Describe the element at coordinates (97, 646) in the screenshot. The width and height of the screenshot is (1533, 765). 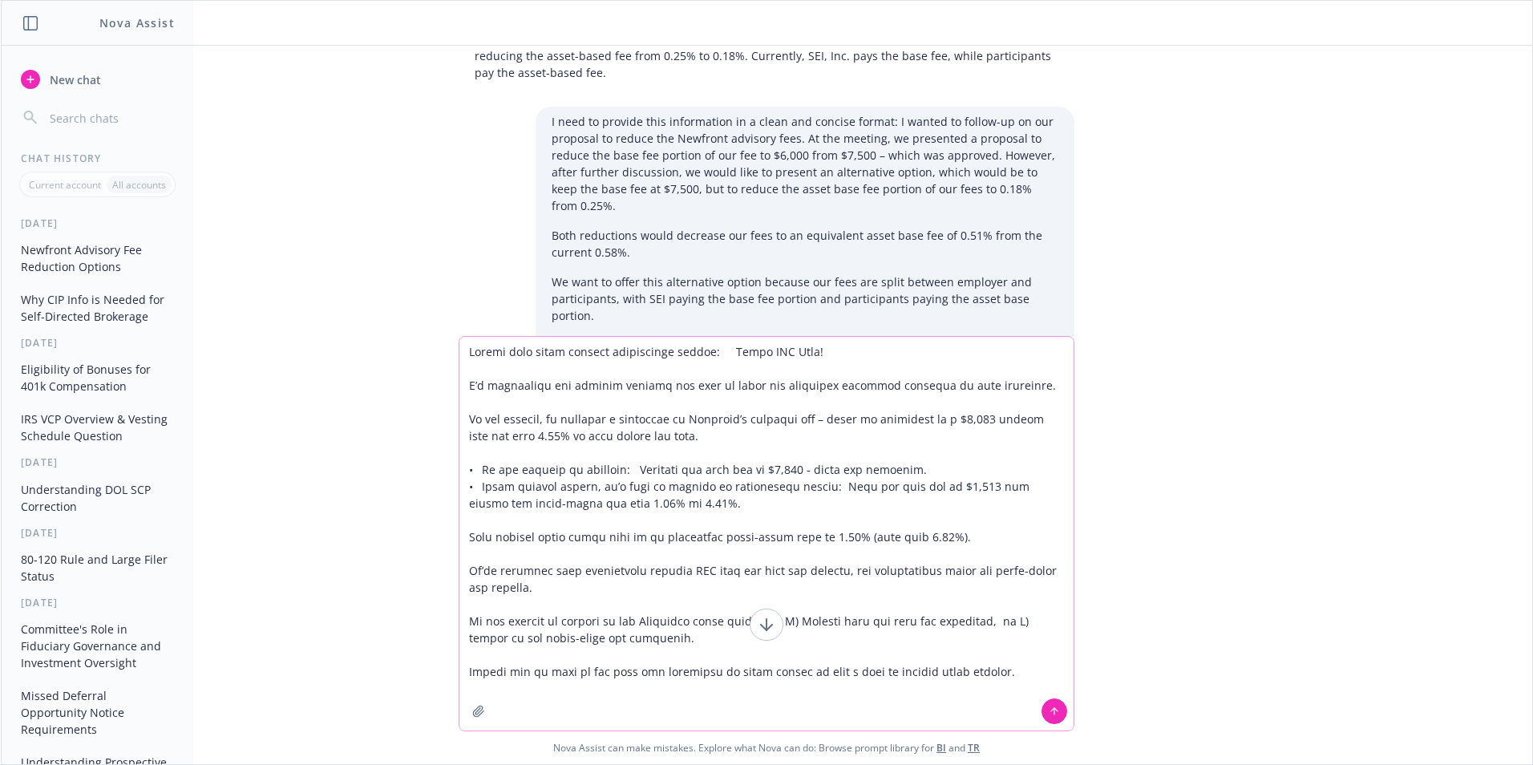
I see `button: Committee's Role in Fiduciary Governance and Investment Oversight` at that location.